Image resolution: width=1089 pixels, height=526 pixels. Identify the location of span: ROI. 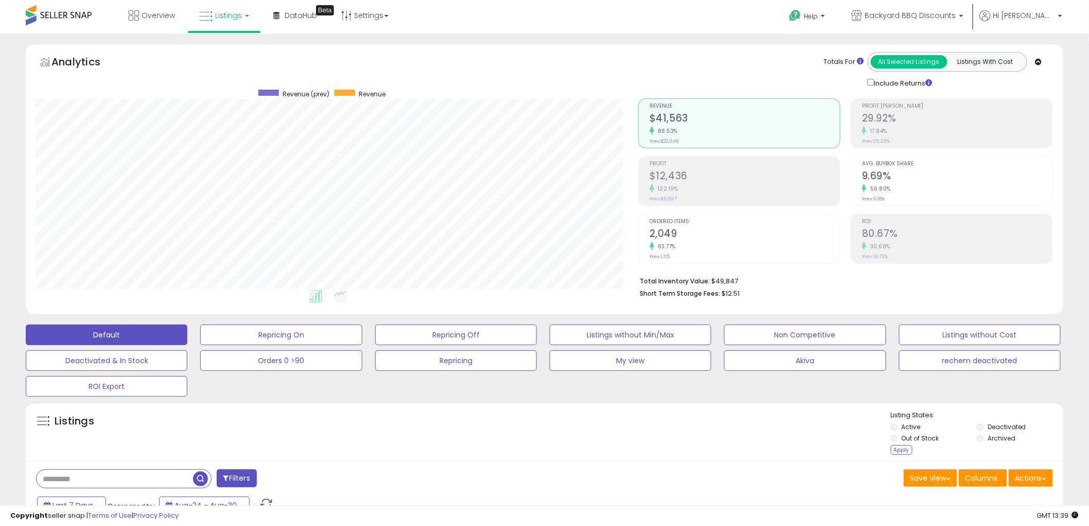
(957, 221).